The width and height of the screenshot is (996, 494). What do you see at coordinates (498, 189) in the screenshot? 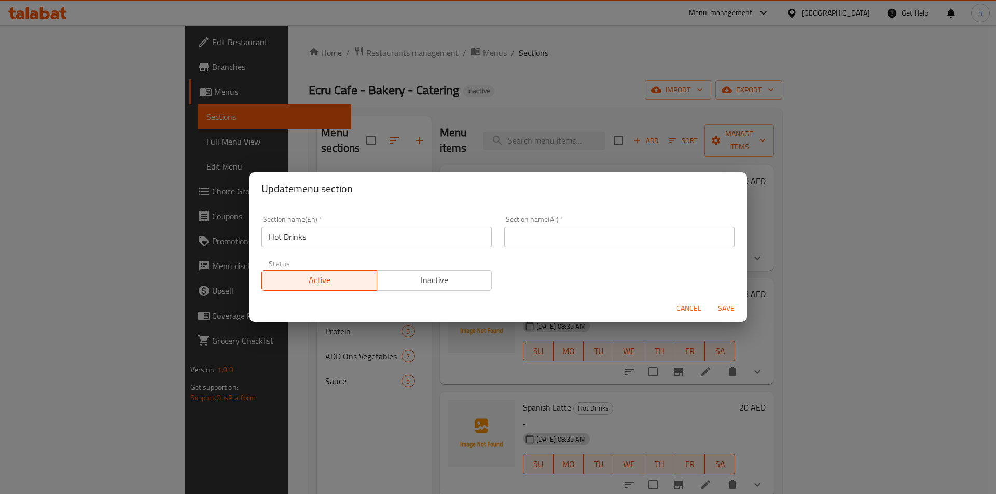
I see `h2: Update menu section` at bounding box center [498, 189].